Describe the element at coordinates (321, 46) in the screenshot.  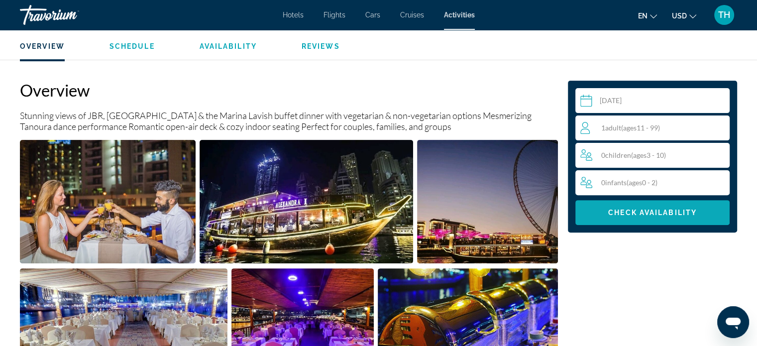
I see `span: Reviews` at that location.